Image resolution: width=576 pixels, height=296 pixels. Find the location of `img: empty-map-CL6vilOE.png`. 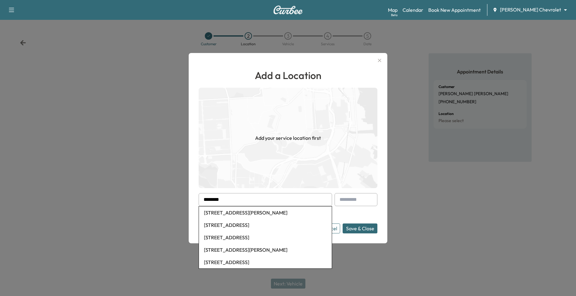

img: empty-map-CL6vilOE.png is located at coordinates (288, 138).